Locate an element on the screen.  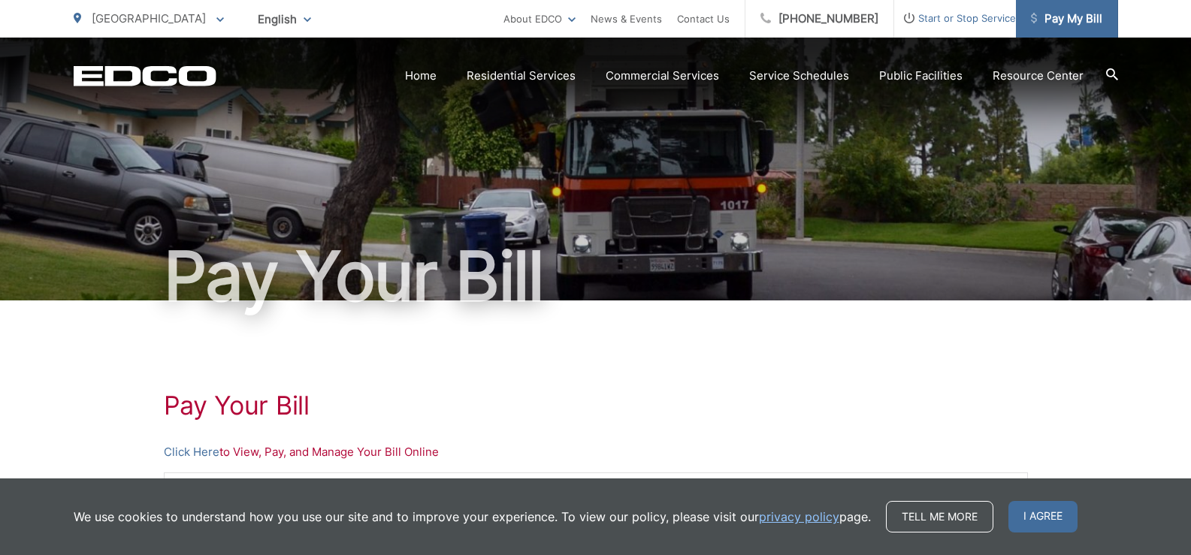
span: Pay My Bill is located at coordinates (1066, 19).